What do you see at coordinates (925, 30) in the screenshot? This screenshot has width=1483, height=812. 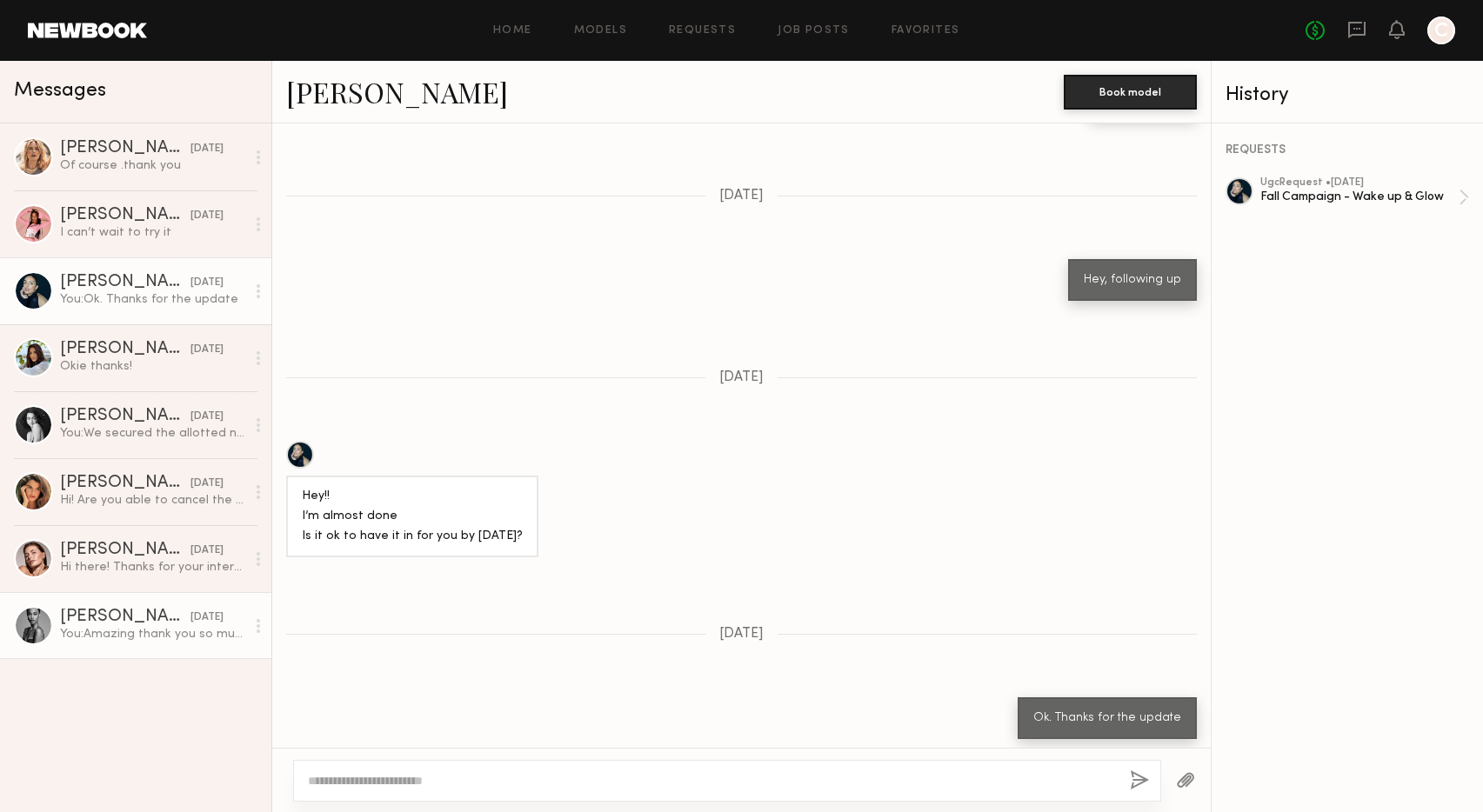 I see `a: Favorites` at bounding box center [925, 30].